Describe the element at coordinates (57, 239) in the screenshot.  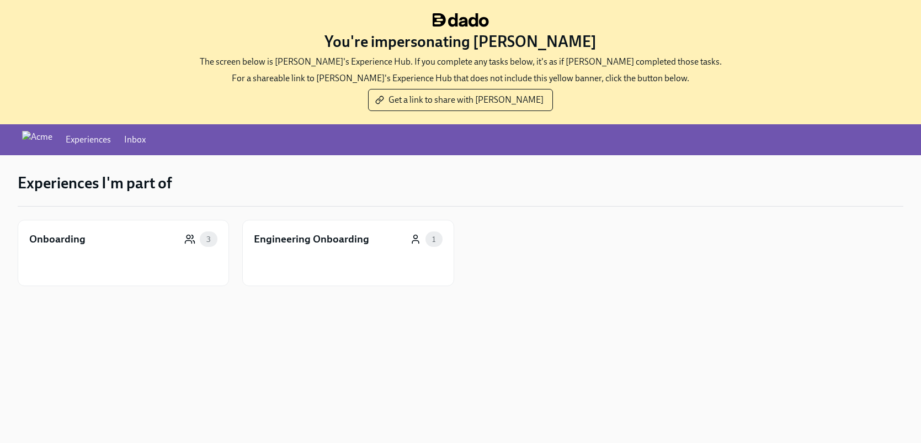
I see `div: Onboarding` at that location.